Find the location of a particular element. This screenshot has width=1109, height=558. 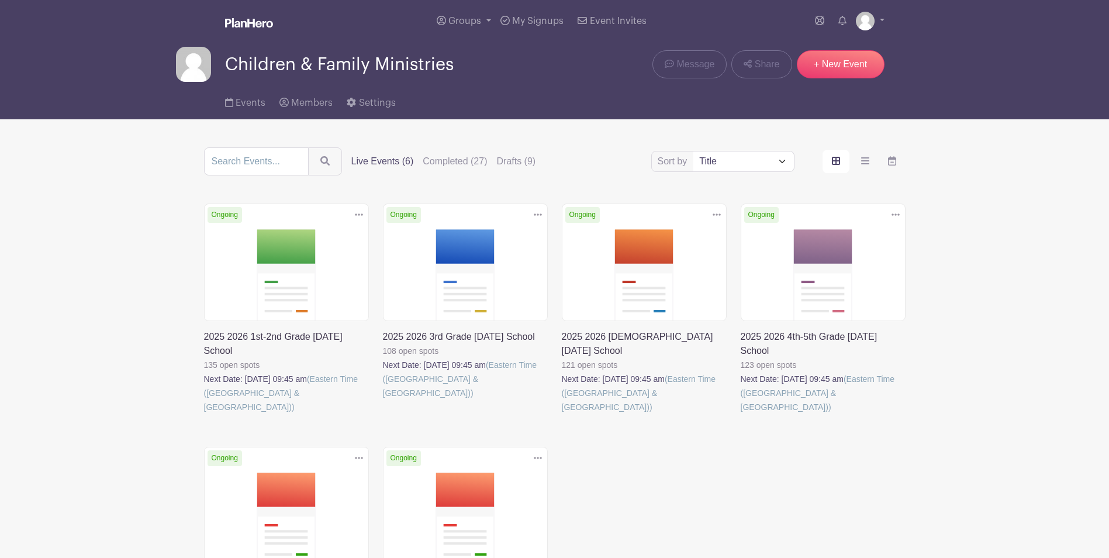

span: Events is located at coordinates (250, 103).